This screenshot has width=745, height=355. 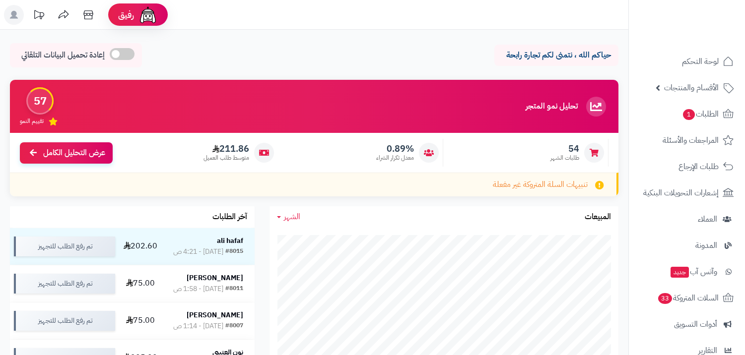 What do you see at coordinates (74, 153) in the screenshot?
I see `span: عرض التحليل الكامل` at bounding box center [74, 153].